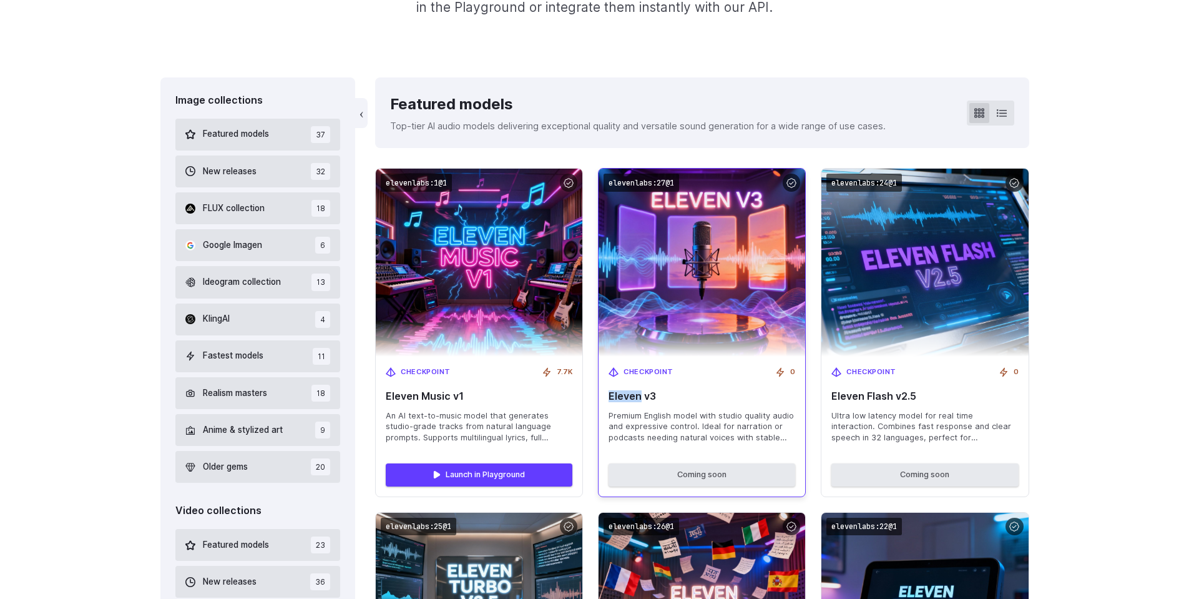  I want to click on span: Anime & stylized art, so click(243, 430).